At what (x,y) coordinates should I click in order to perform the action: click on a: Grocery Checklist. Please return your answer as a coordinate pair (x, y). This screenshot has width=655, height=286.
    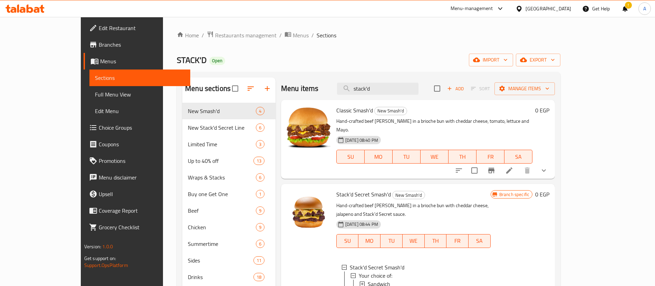
    Looking at the image, I should click on (137, 227).